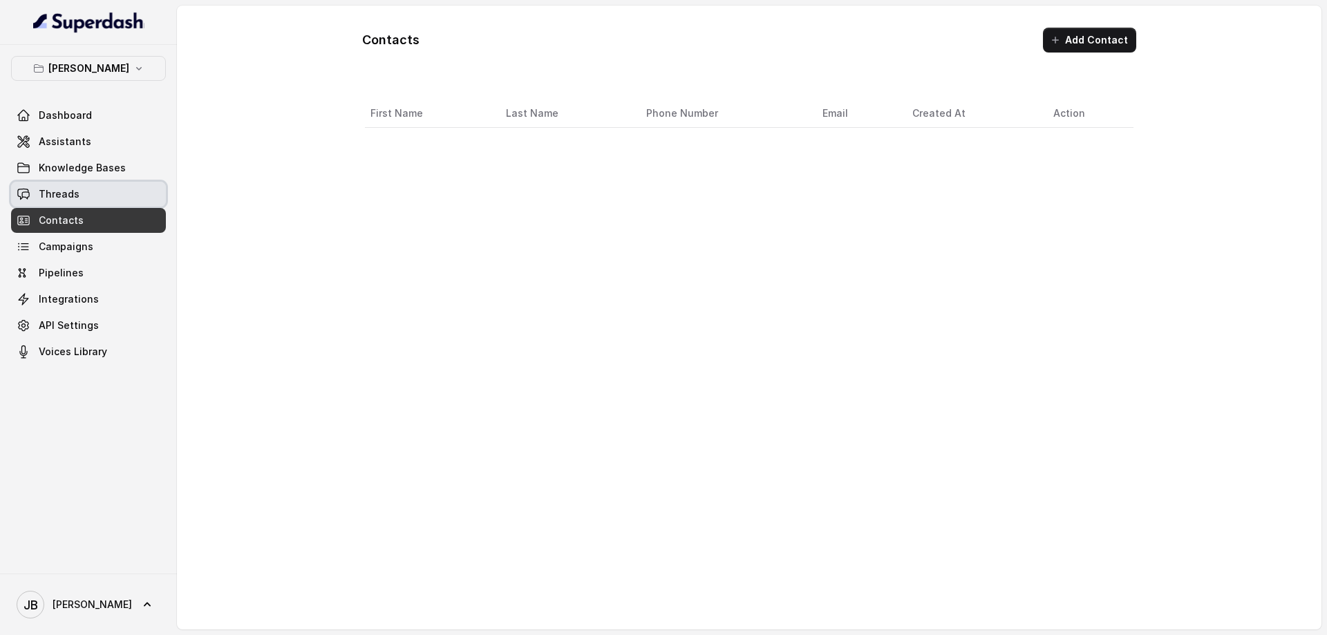 This screenshot has width=1327, height=635. I want to click on img: light.svg, so click(88, 22).